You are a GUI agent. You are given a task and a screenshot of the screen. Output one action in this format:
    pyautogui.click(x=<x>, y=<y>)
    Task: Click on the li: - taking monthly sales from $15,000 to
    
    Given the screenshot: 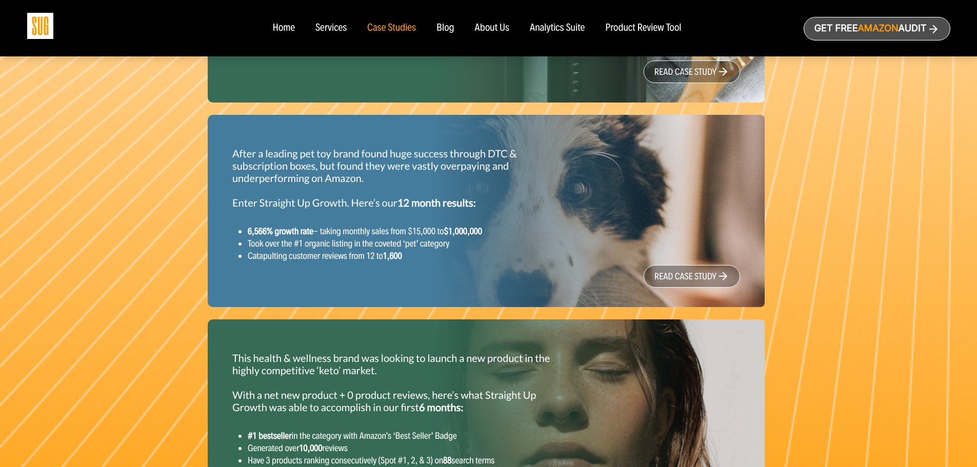 What is the action you would take?
    pyautogui.click(x=407, y=231)
    